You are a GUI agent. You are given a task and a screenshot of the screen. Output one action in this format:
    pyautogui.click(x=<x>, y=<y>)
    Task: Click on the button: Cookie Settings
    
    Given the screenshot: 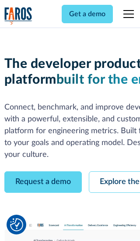 What is the action you would take?
    pyautogui.click(x=17, y=224)
    